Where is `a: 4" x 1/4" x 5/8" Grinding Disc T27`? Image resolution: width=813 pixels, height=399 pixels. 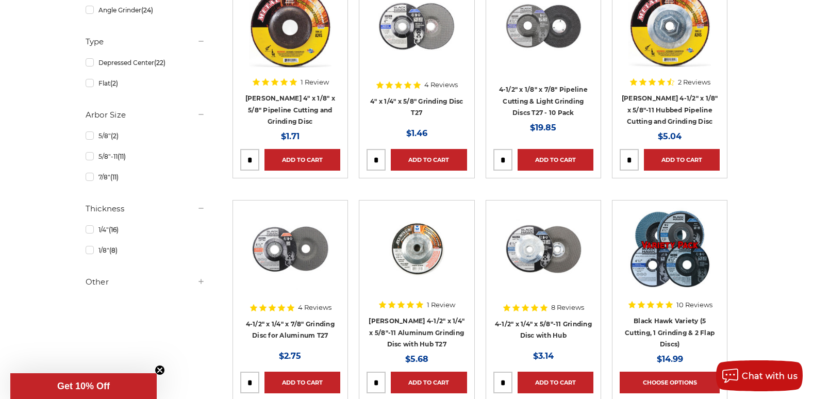 a: 4" x 1/4" x 5/8" Grinding Disc T27 is located at coordinates (417, 107).